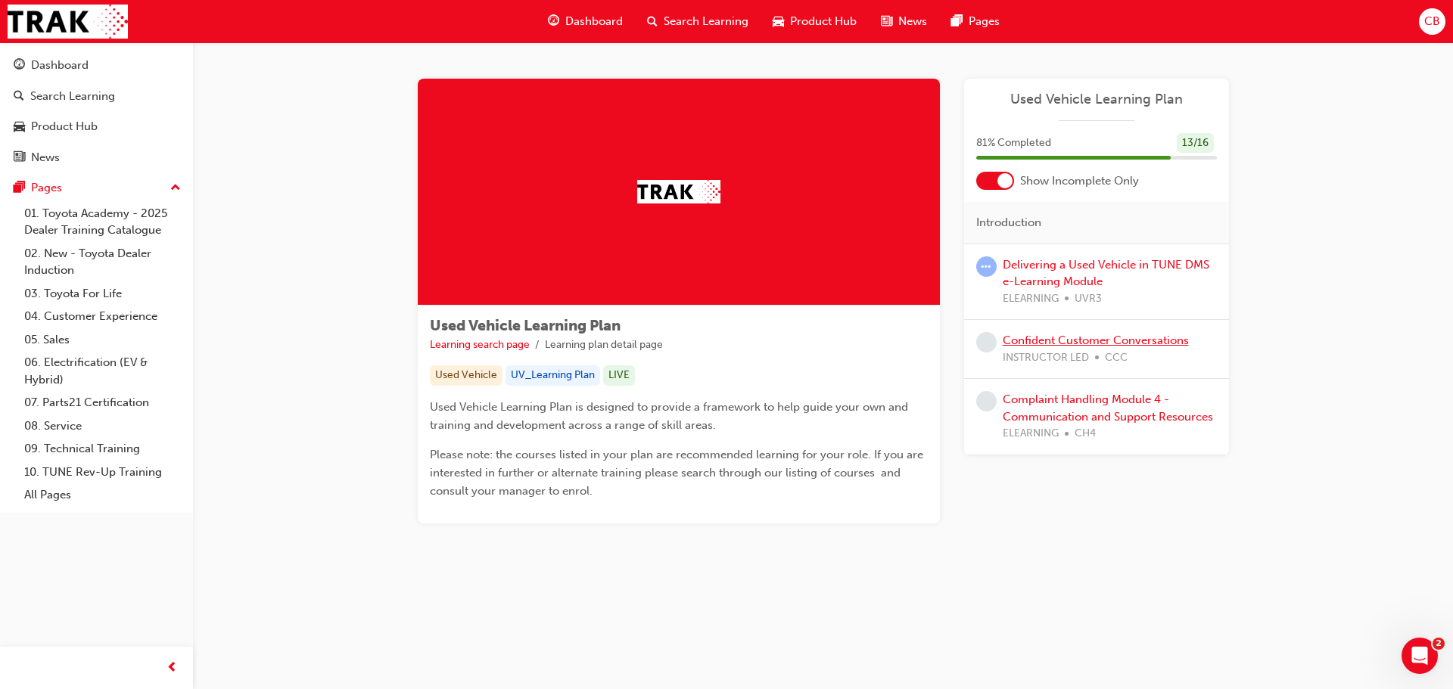 This screenshot has height=689, width=1453. I want to click on div: Dashboard, so click(60, 65).